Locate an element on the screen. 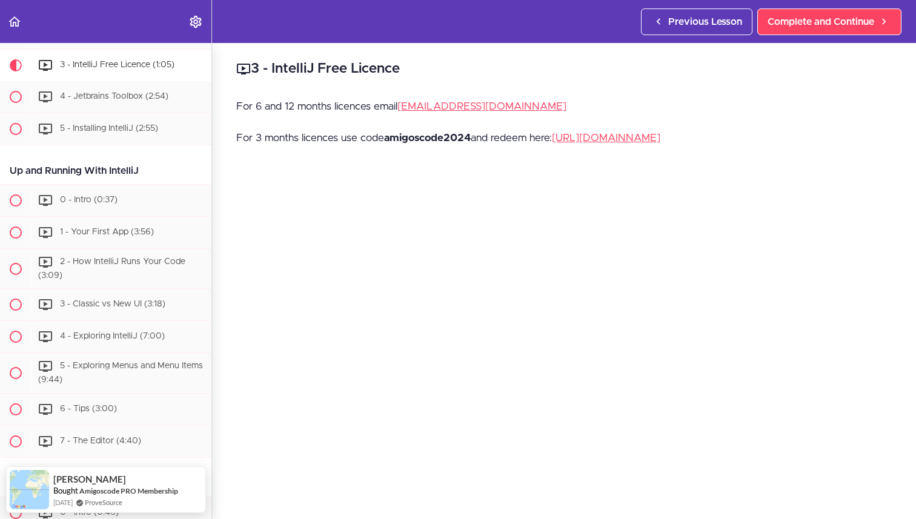 This screenshot has width=916, height=519. svg: Settings Menu is located at coordinates (196, 22).